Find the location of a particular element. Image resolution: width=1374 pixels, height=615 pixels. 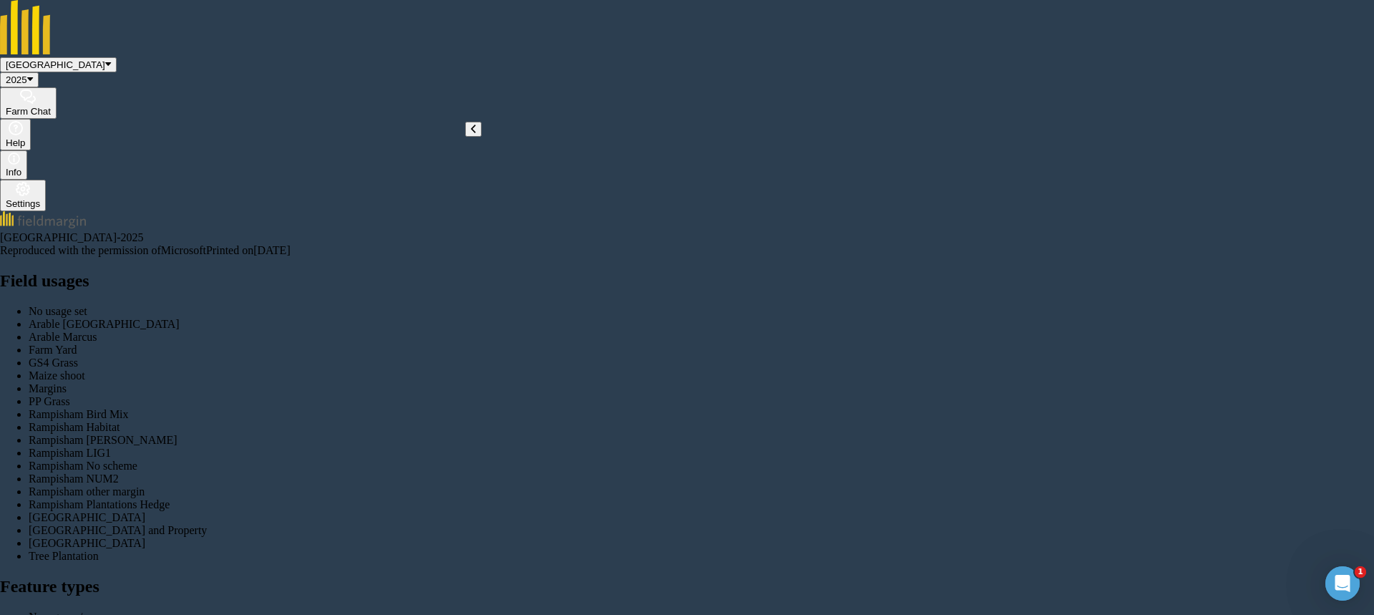

div: PP Grass is located at coordinates (702, 402).